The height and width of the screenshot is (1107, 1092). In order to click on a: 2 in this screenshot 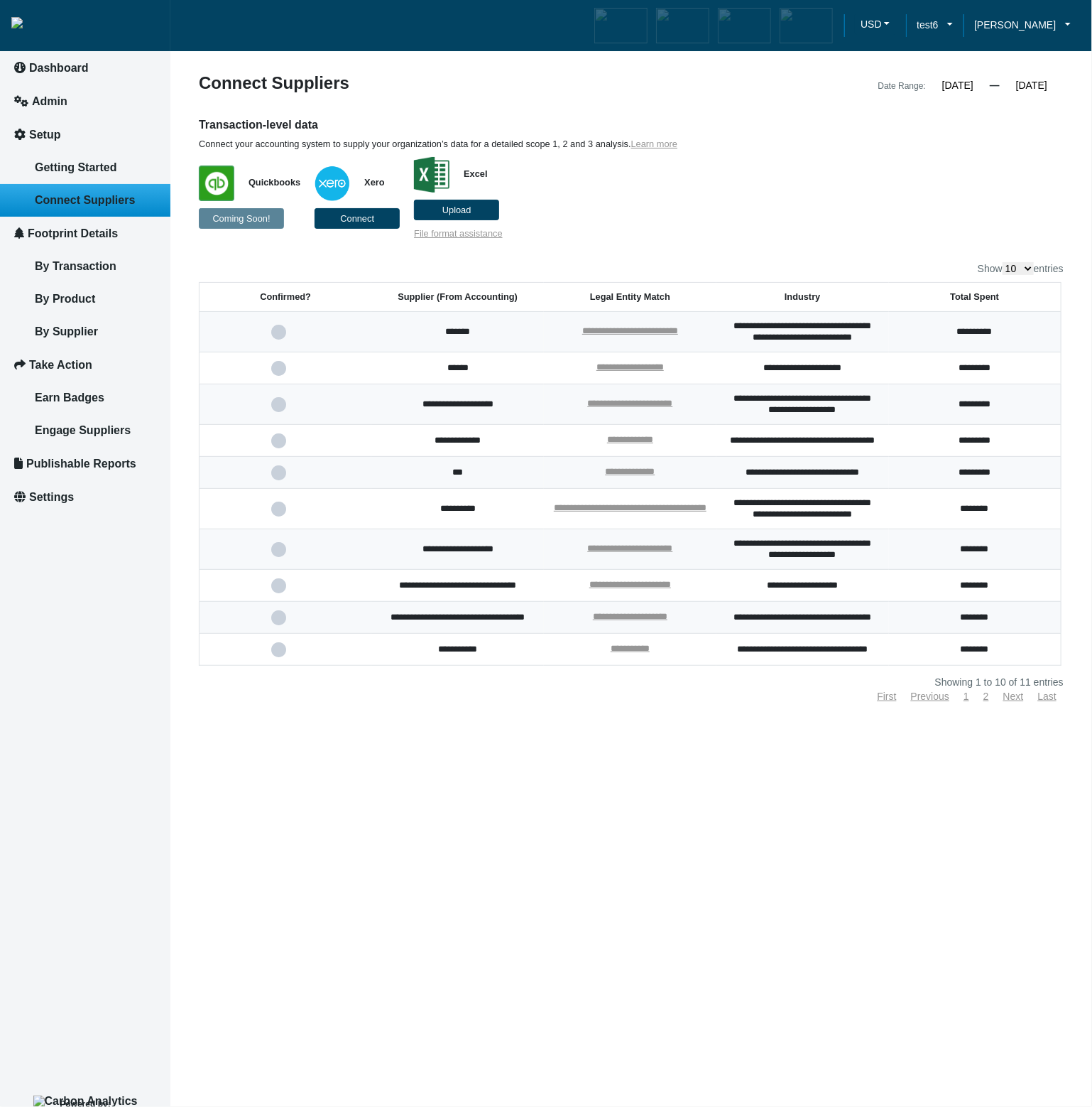, I will do `click(987, 697)`.